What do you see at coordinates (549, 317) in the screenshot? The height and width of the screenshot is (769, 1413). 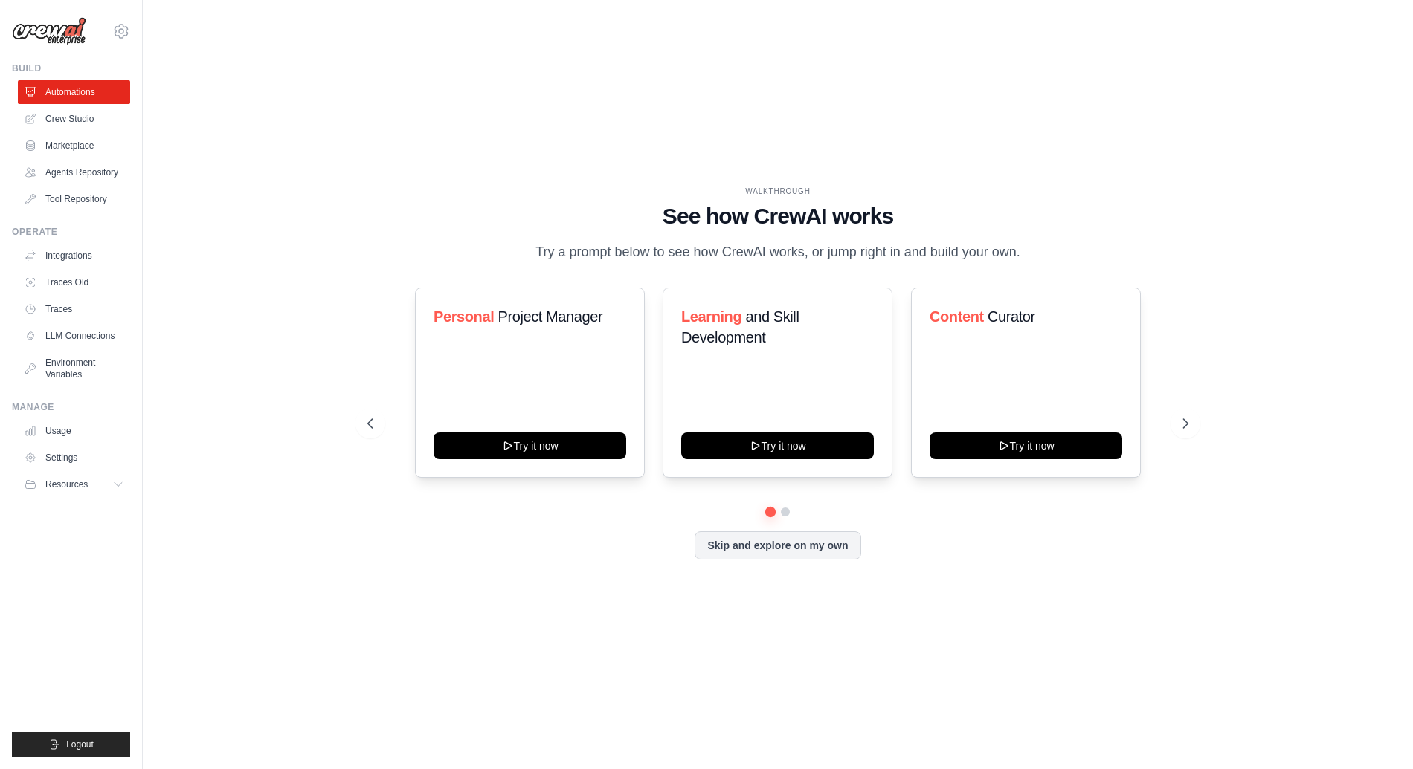 I see `span: Project Manager` at bounding box center [549, 317].